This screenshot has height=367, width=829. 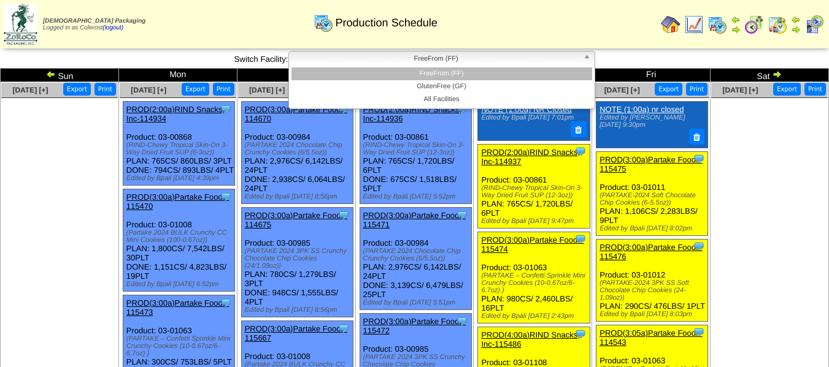 What do you see at coordinates (296, 334) in the screenshot?
I see `a: PROD(3:00a)Partake Foods-115667` at bounding box center [296, 334].